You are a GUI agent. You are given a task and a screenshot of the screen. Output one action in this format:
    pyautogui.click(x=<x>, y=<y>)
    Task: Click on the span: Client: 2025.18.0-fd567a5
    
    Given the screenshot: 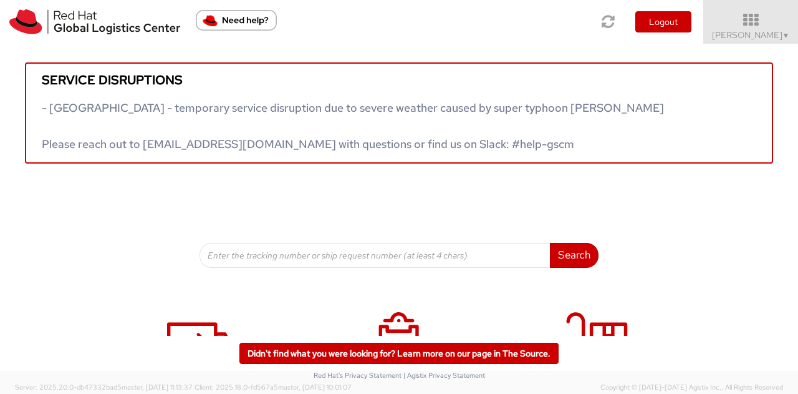 What is the action you would take?
    pyautogui.click(x=273, y=387)
    